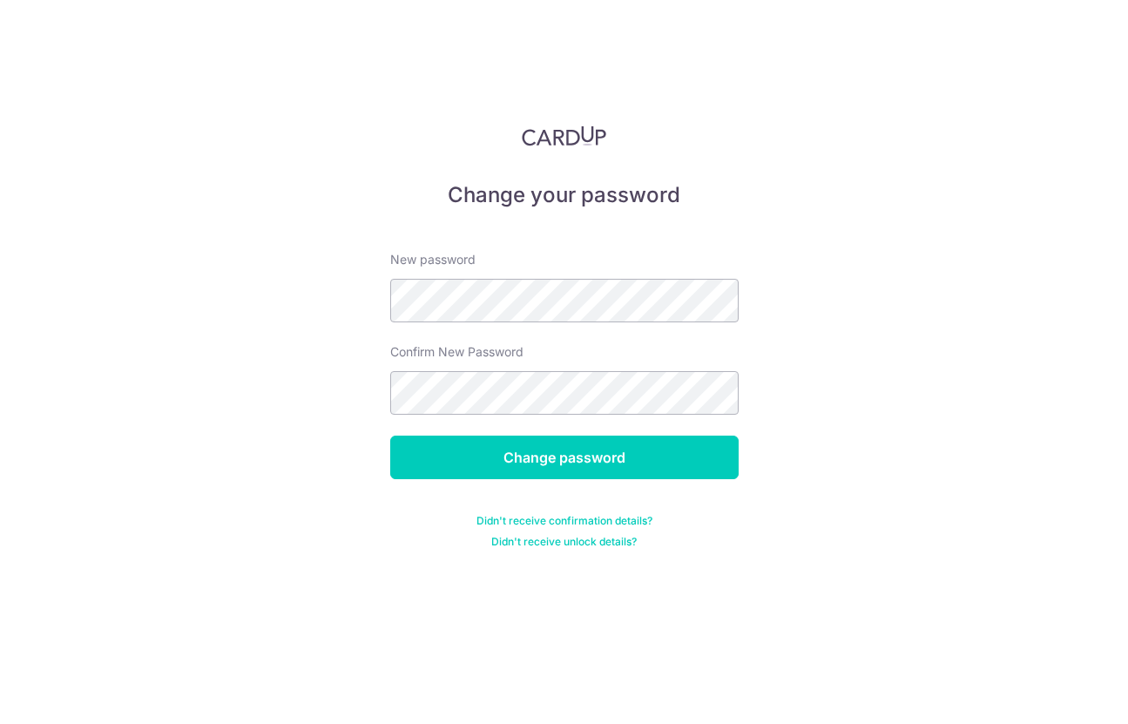  Describe the element at coordinates (564, 457) in the screenshot. I see `input: Change password` at that location.